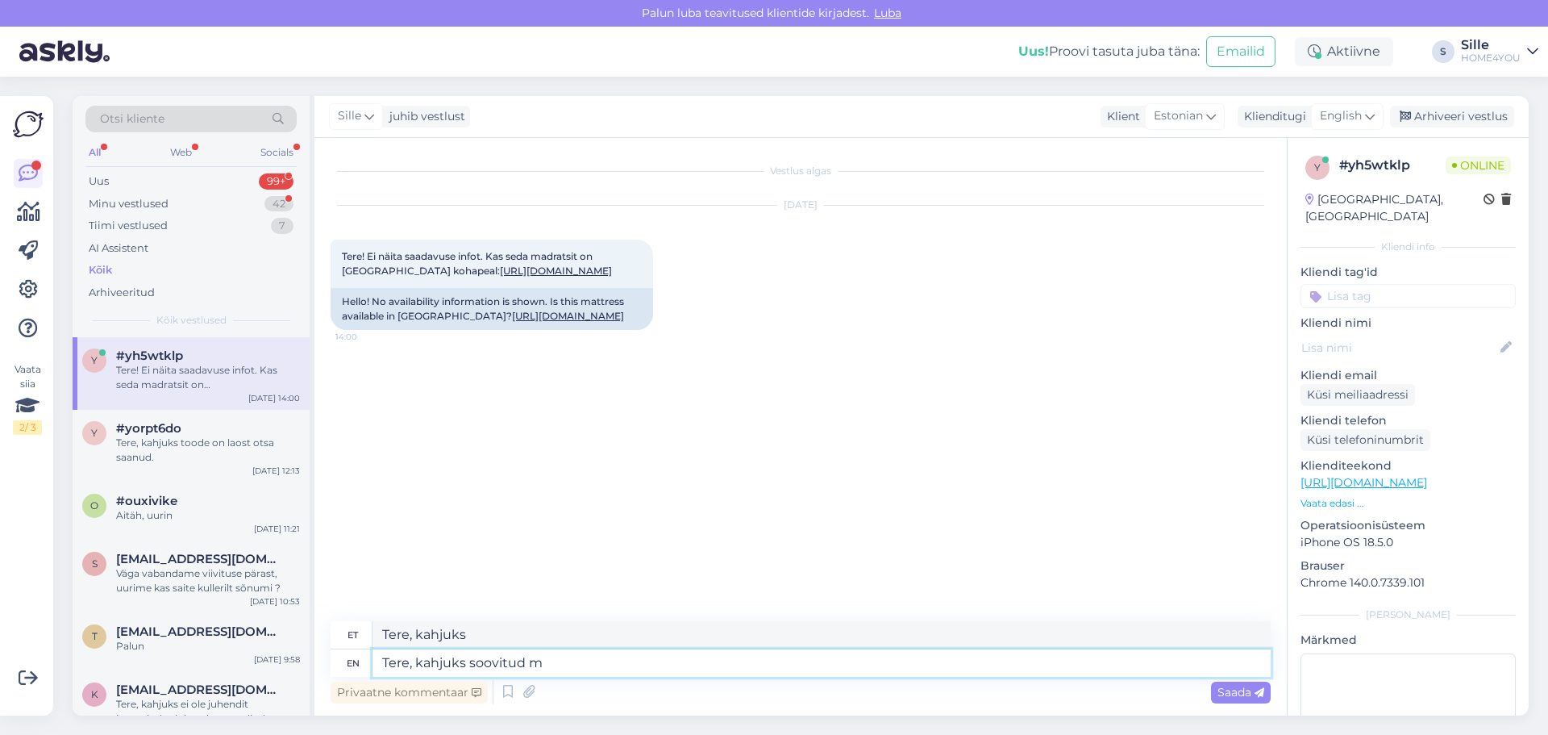 The height and width of the screenshot is (735, 1548). I want to click on div: Arhiveeritud, so click(122, 293).